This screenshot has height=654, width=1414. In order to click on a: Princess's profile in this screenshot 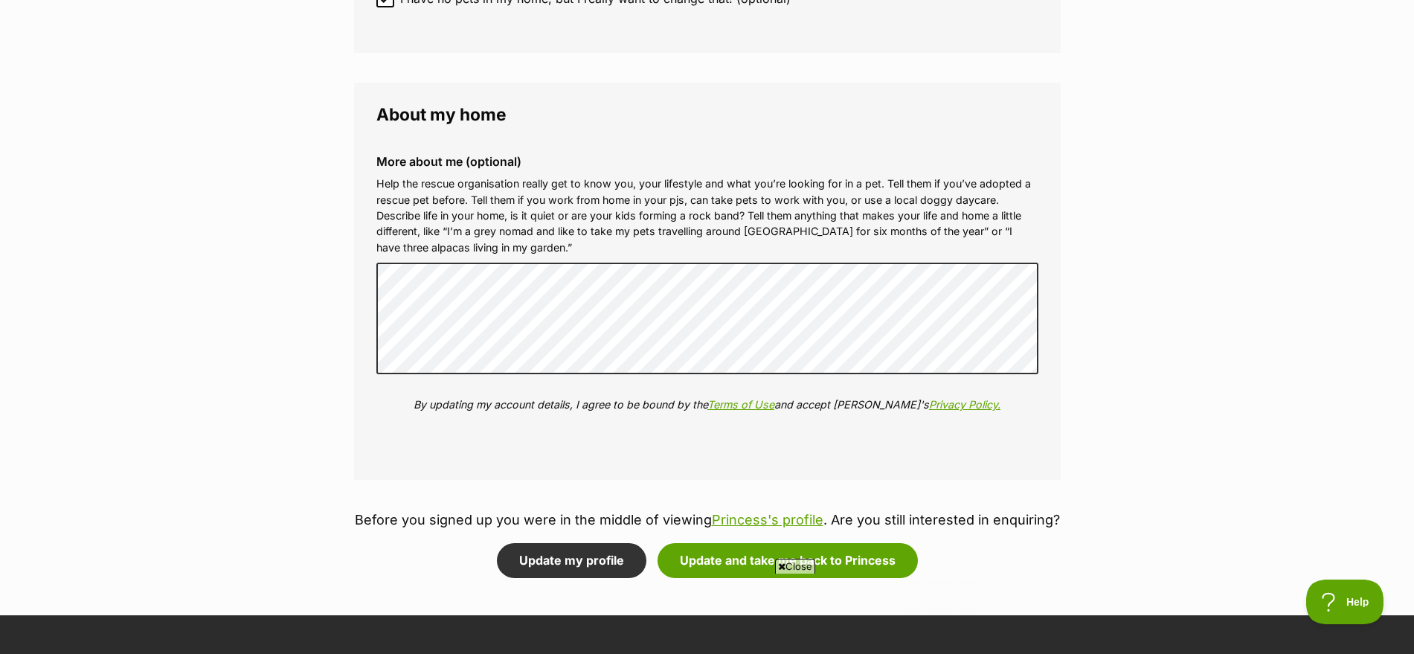, I will do `click(768, 519)`.